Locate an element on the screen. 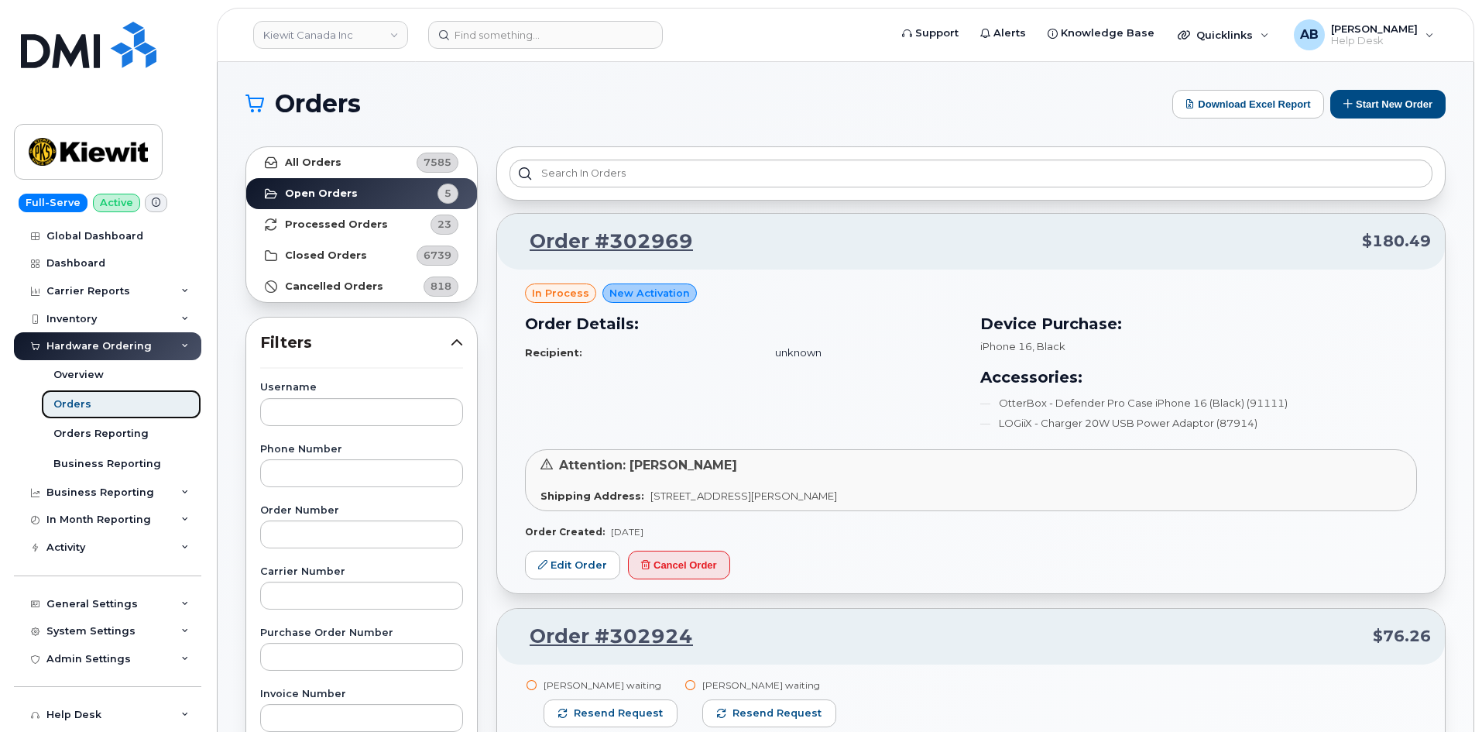 This screenshot has height=732, width=1482. h3: Order Details: is located at coordinates (743, 324).